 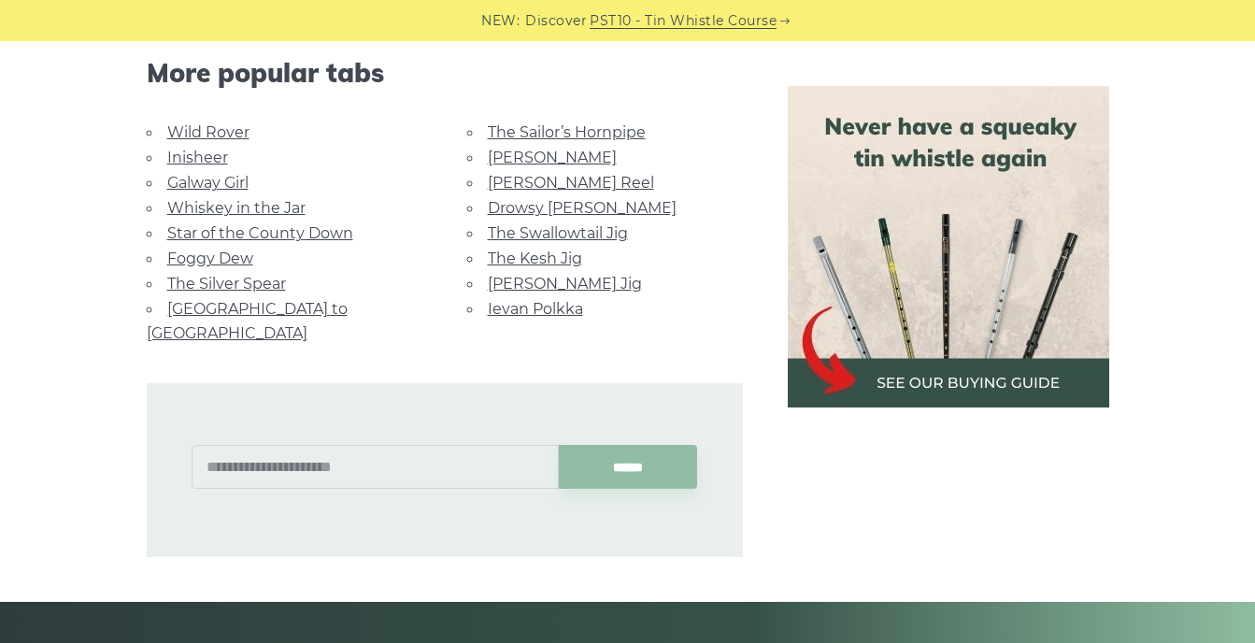 What do you see at coordinates (534, 258) in the screenshot?
I see `a: The Kesh Jig` at bounding box center [534, 258].